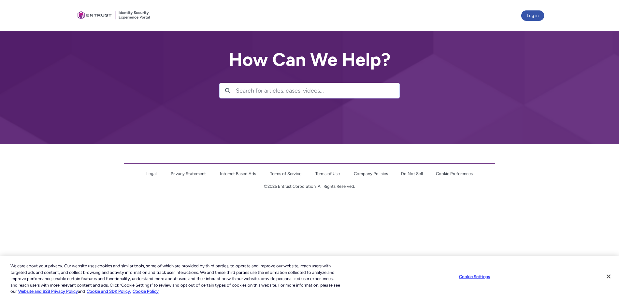 Image resolution: width=619 pixels, height=298 pixels. Describe the element at coordinates (454, 173) in the screenshot. I see `a: Cookie Preferences` at that location.